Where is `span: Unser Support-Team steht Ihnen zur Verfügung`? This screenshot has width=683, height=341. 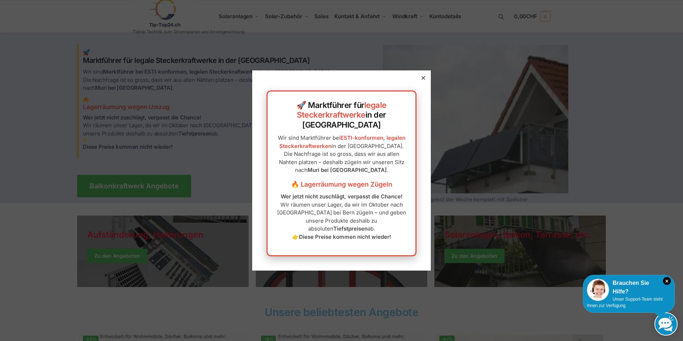
span: Unser Support-Team steht Ihnen zur Verfügung is located at coordinates (624, 302).